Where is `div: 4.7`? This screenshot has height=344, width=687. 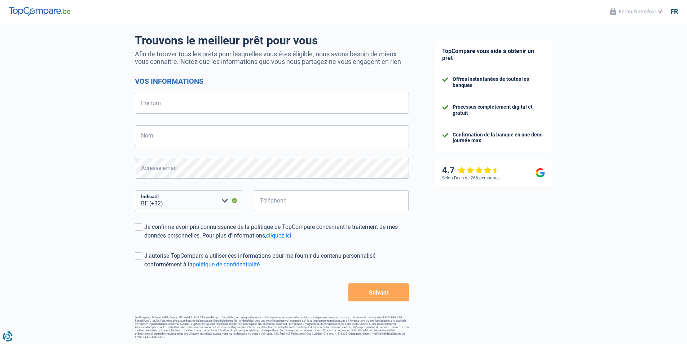 div: 4.7 is located at coordinates (471, 170).